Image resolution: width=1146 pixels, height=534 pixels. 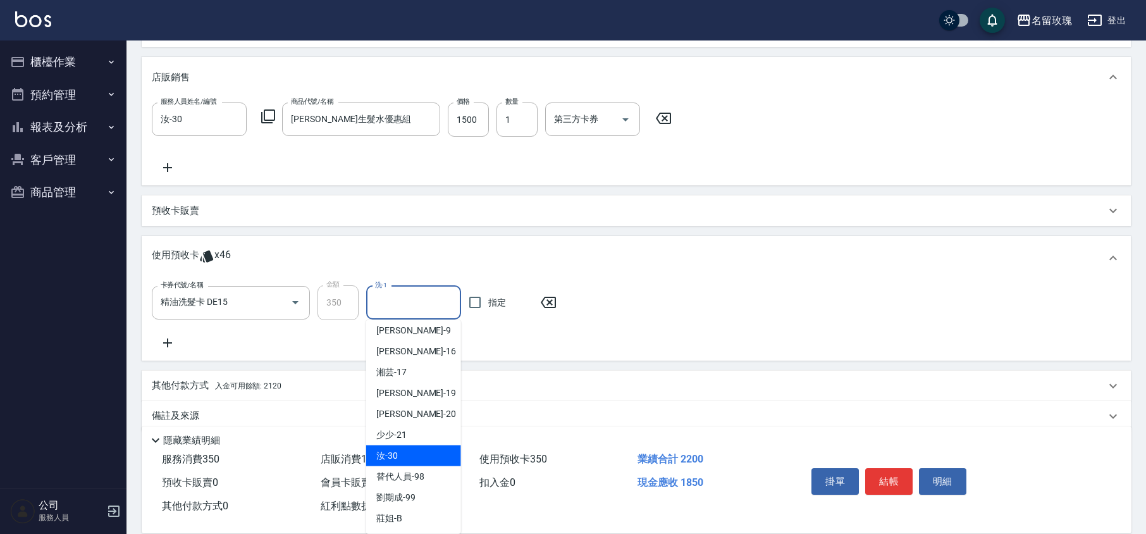 I want to click on div: 其他付款方式入金可用餘額: 2120, so click(x=636, y=386).